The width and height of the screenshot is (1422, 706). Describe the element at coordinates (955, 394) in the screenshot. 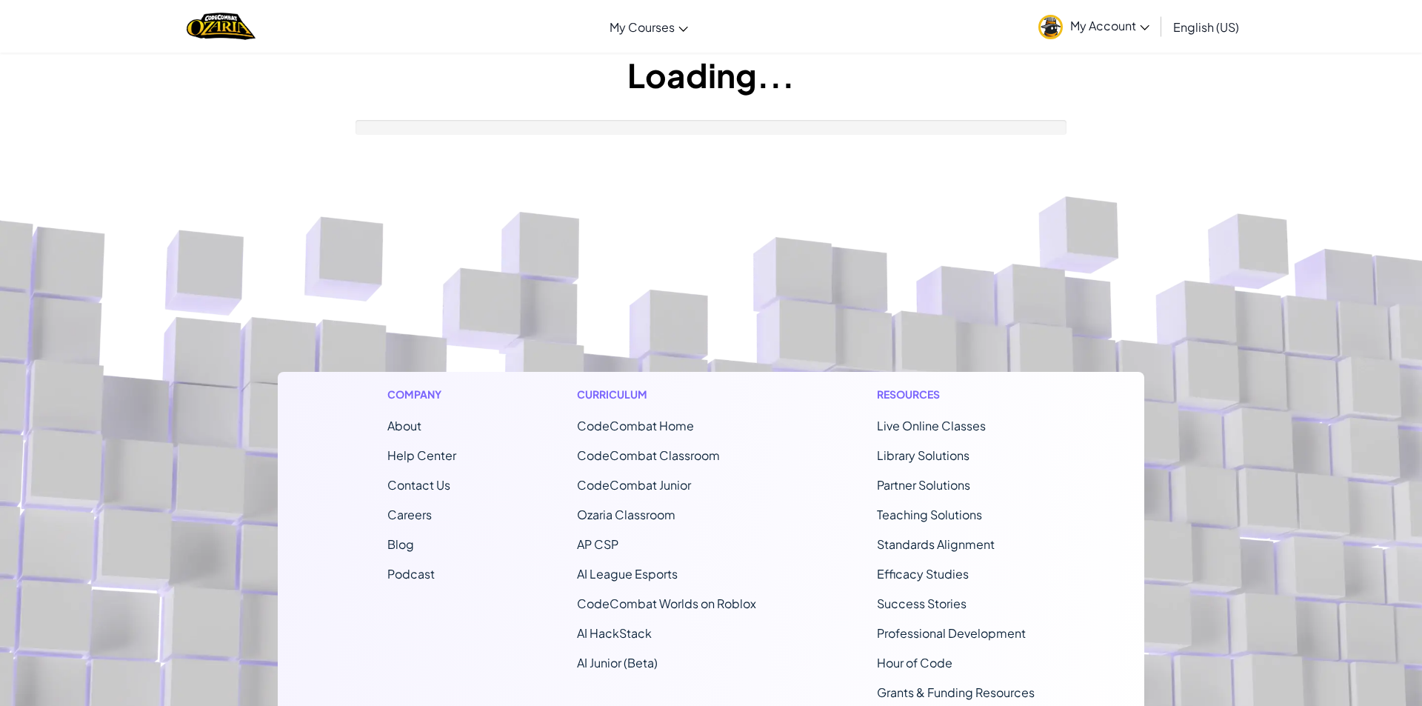

I see `h1: Resources` at that location.